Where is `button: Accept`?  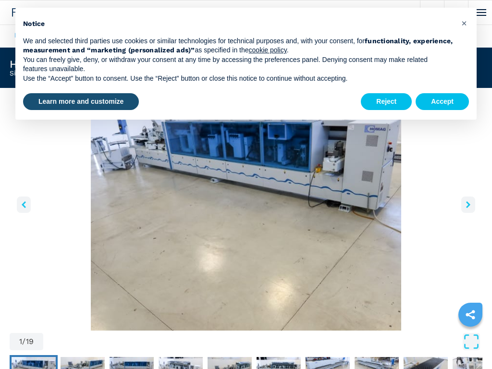 button: Accept is located at coordinates (442, 102).